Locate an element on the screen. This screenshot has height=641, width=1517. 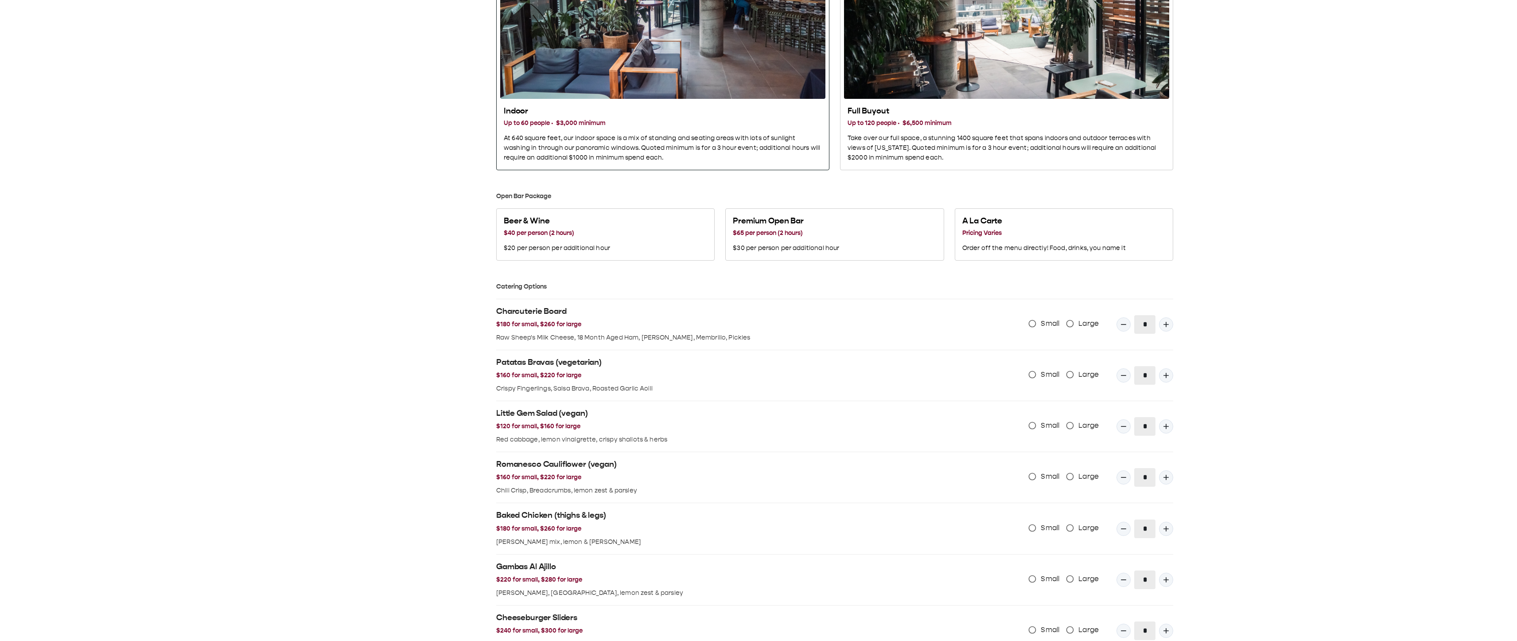
p: Order off the menu directly! Food, drinks, you name it is located at coordinates (1044, 248).